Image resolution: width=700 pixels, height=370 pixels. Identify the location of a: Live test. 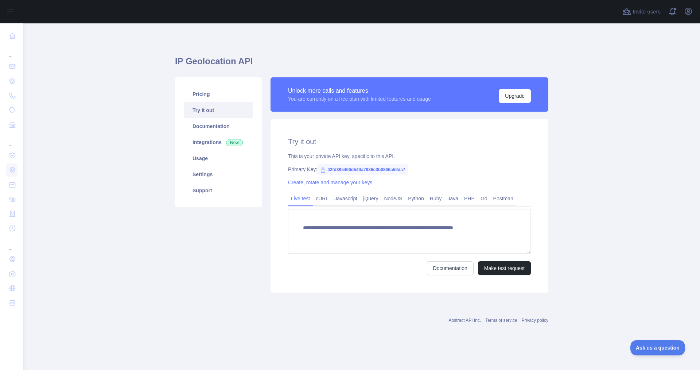
(300, 198).